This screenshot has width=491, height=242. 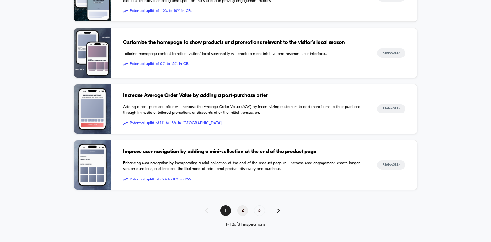 I want to click on span: Potential uplift of -10% to 10% in CR., so click(x=244, y=11).